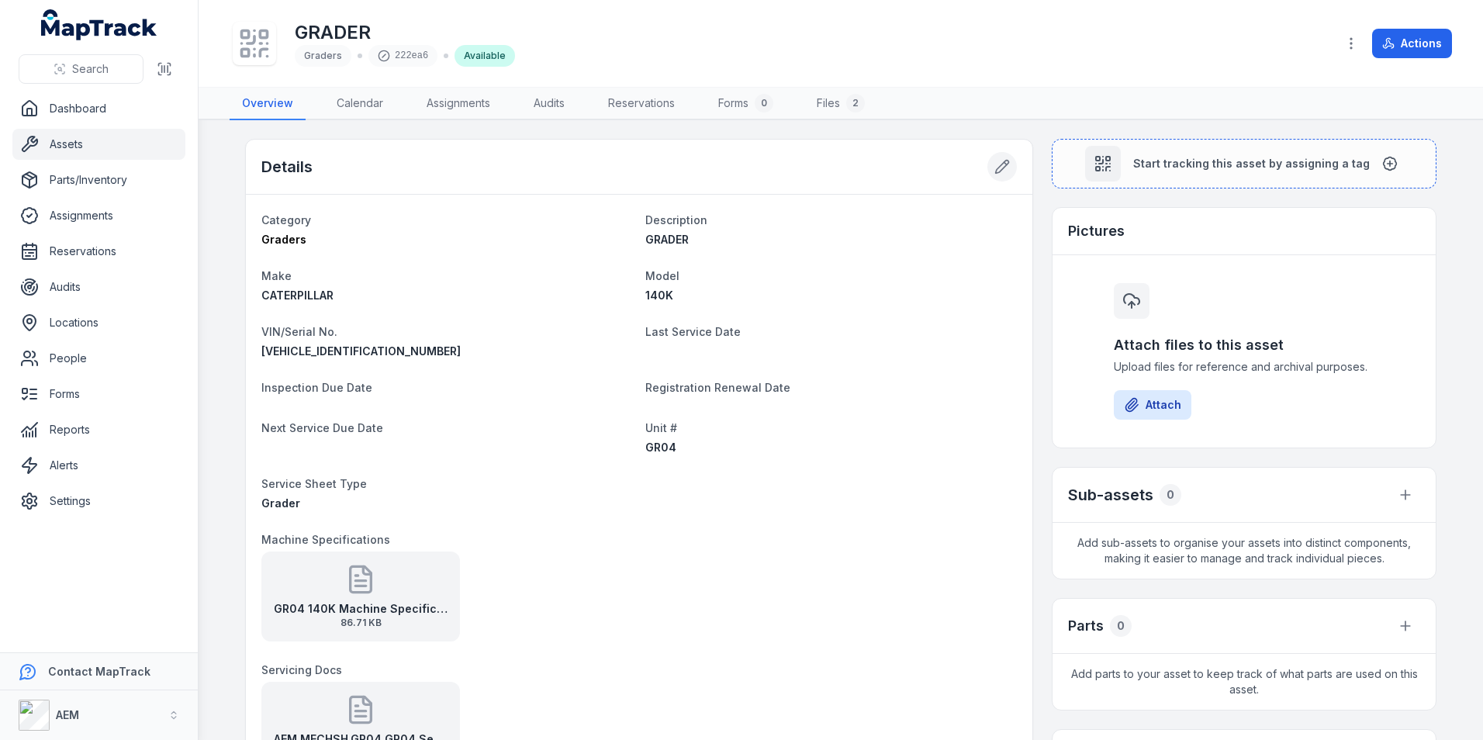 The width and height of the screenshot is (1483, 740). What do you see at coordinates (485, 56) in the screenshot?
I see `div: Available` at bounding box center [485, 56].